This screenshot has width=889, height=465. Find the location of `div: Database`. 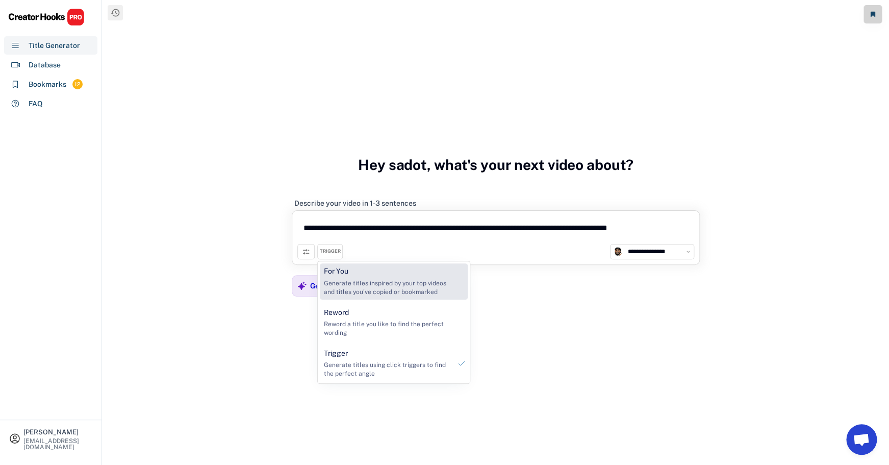

div: Database is located at coordinates (44, 65).